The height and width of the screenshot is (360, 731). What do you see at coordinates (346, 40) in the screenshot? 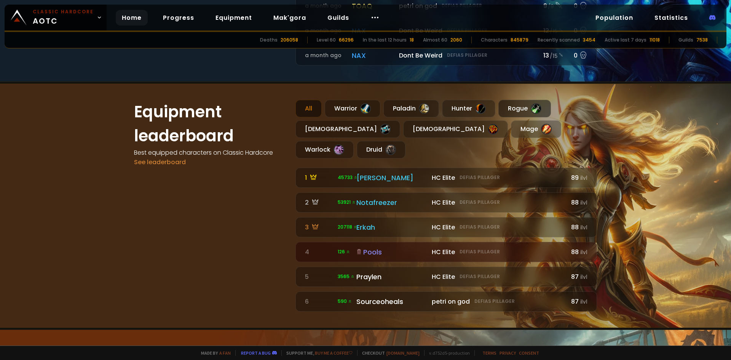
I see `div: 66296` at bounding box center [346, 40].